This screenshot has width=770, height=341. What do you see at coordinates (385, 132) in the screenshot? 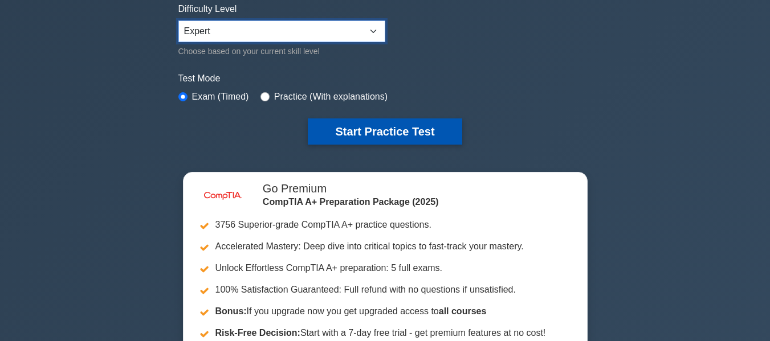
I see `button: Start Practice Test` at bounding box center [385, 132].